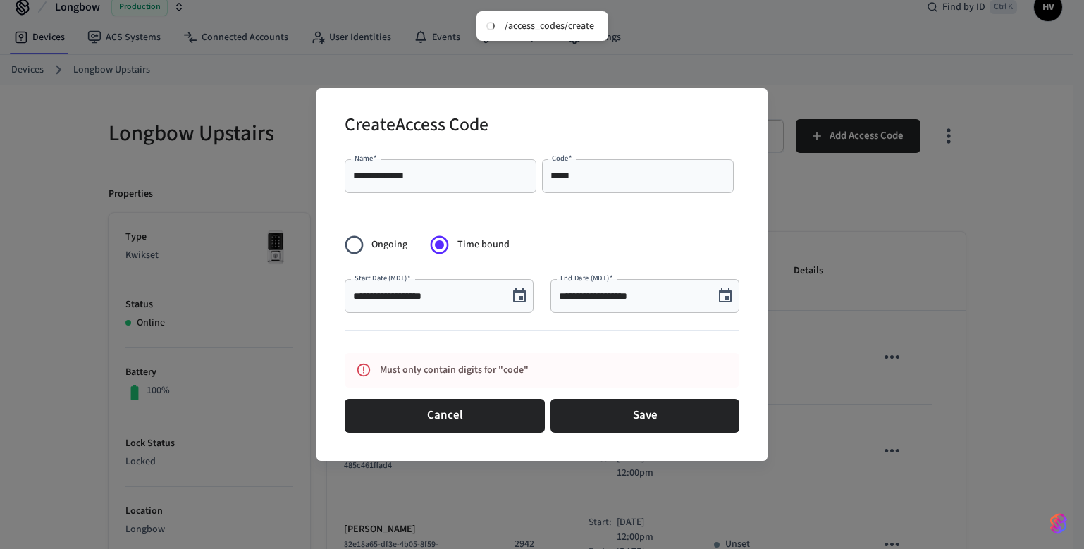 This screenshot has width=1084, height=549. Describe the element at coordinates (416, 126) in the screenshot. I see `h2: Create Access Code` at that location.